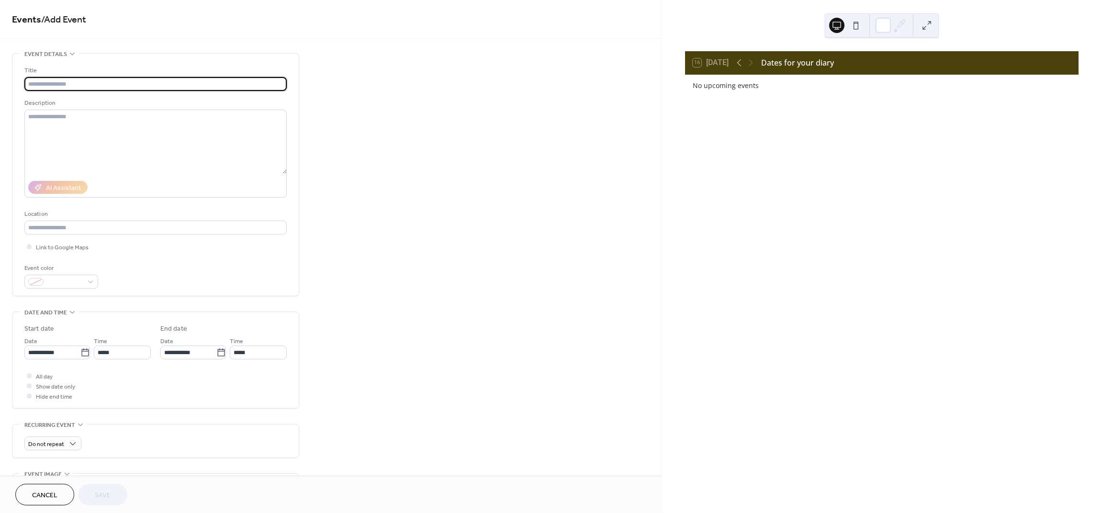 Image resolution: width=1102 pixels, height=513 pixels. I want to click on span: Cancel, so click(45, 495).